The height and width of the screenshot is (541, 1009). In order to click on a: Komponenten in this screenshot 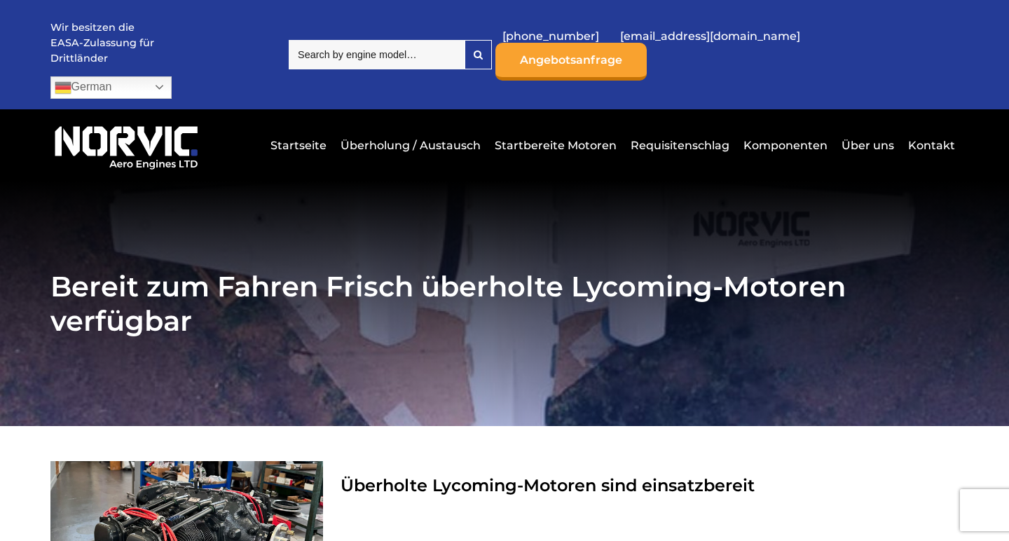, I will do `click(785, 145)`.